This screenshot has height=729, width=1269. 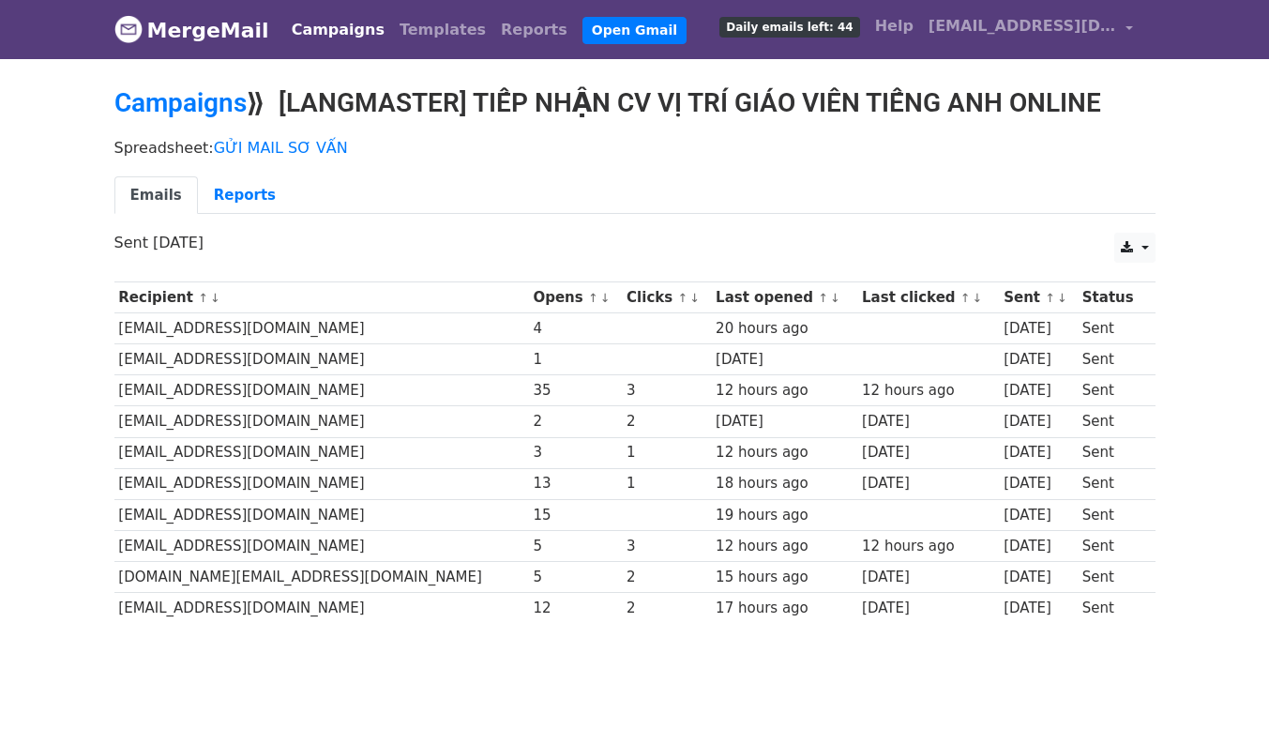 I want to click on div: 18 hours ago, so click(x=784, y=483).